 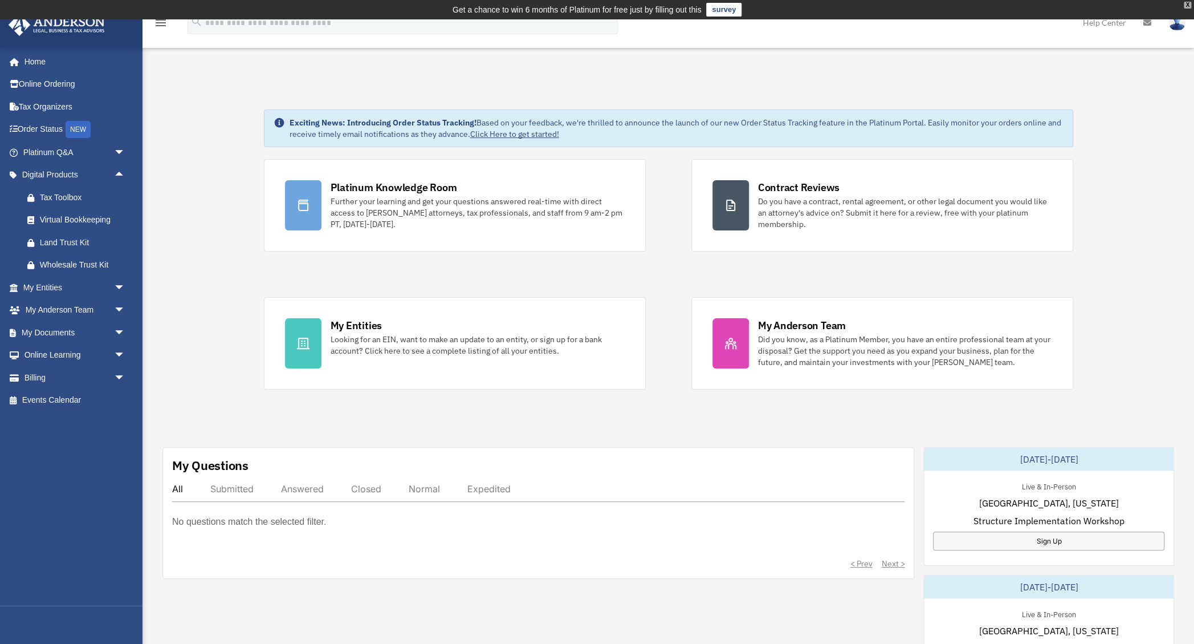 I want to click on div: Get a chance to win 6 months of Platinum for free just by filling out this, so click(x=577, y=10).